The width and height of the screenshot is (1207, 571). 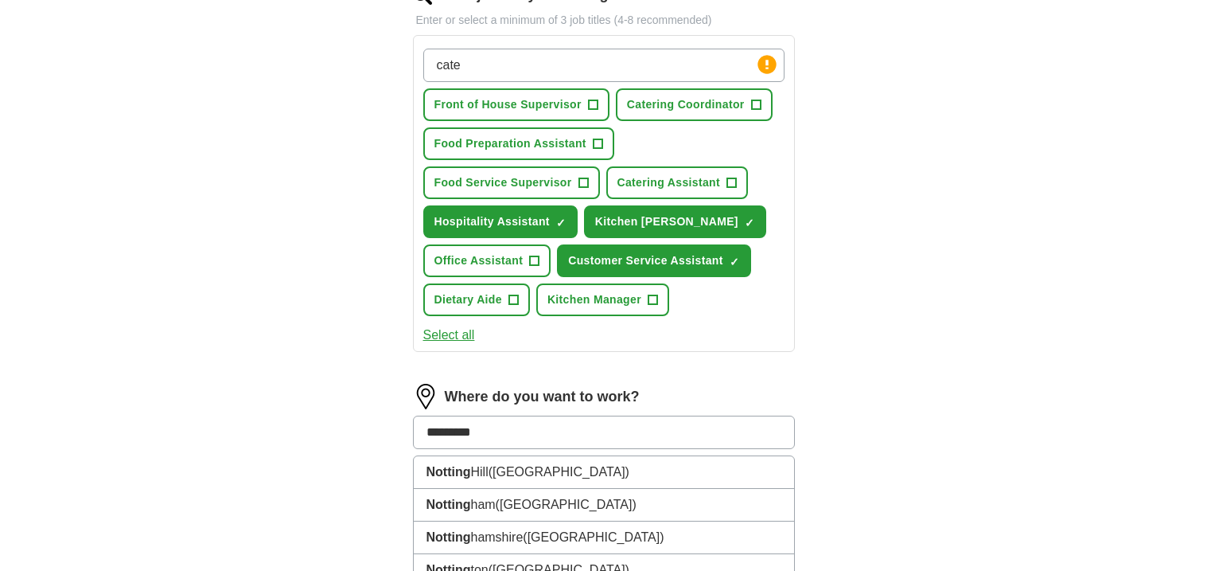 What do you see at coordinates (512, 182) in the screenshot?
I see `button: Food Service Supervisor` at bounding box center [512, 182].